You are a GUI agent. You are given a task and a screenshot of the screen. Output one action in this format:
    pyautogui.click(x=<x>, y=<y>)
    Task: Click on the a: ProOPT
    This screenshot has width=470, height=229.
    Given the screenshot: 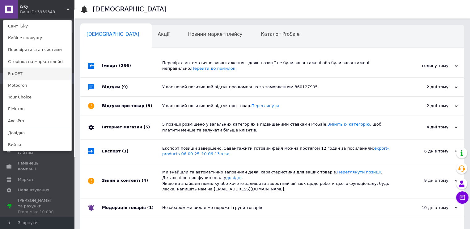 What is the action you would take?
    pyautogui.click(x=37, y=74)
    